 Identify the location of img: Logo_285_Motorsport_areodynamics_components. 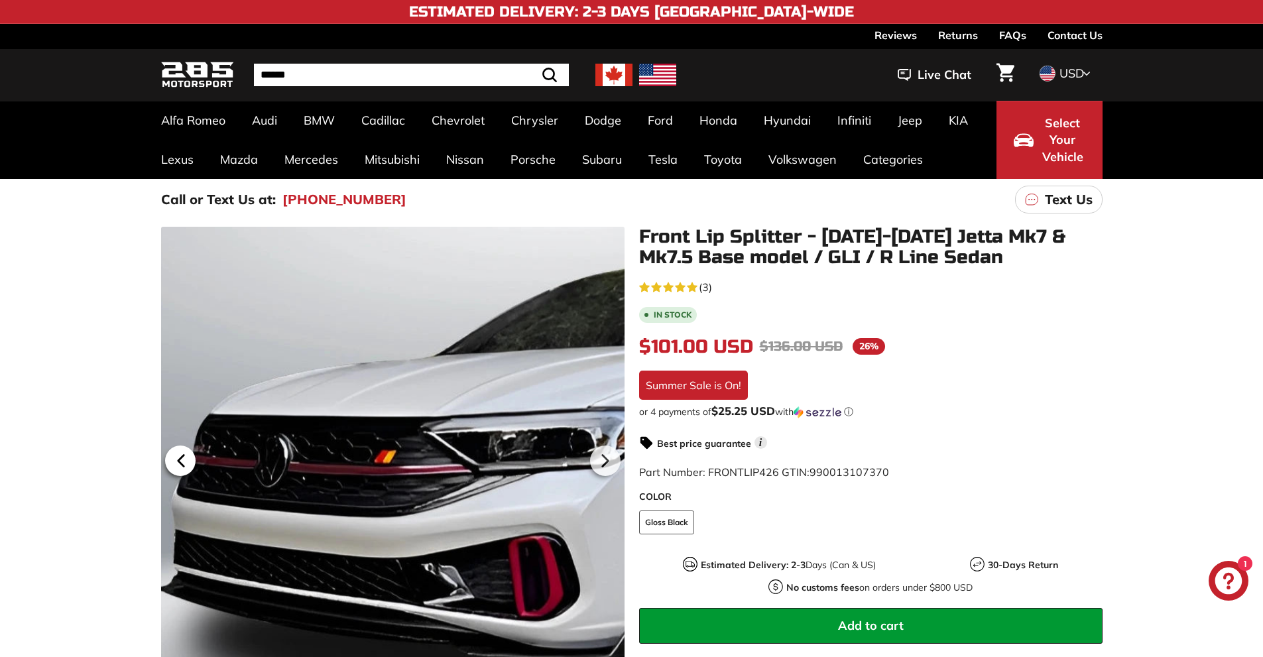
(198, 75).